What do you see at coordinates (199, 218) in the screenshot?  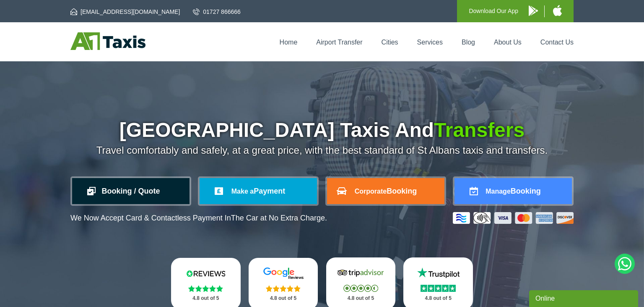 I see `p: We Now Accept Card & Contactless Payment In` at bounding box center [199, 218].